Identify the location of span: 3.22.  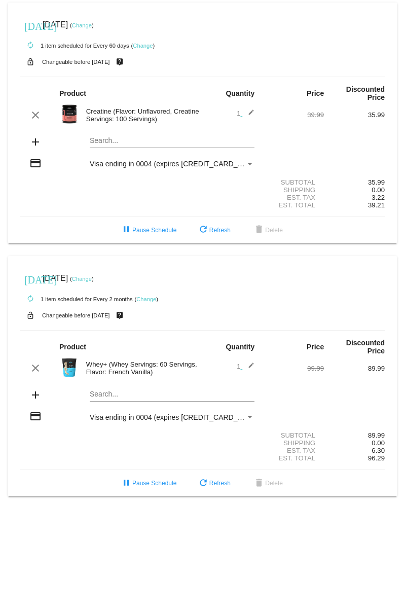
(378, 197).